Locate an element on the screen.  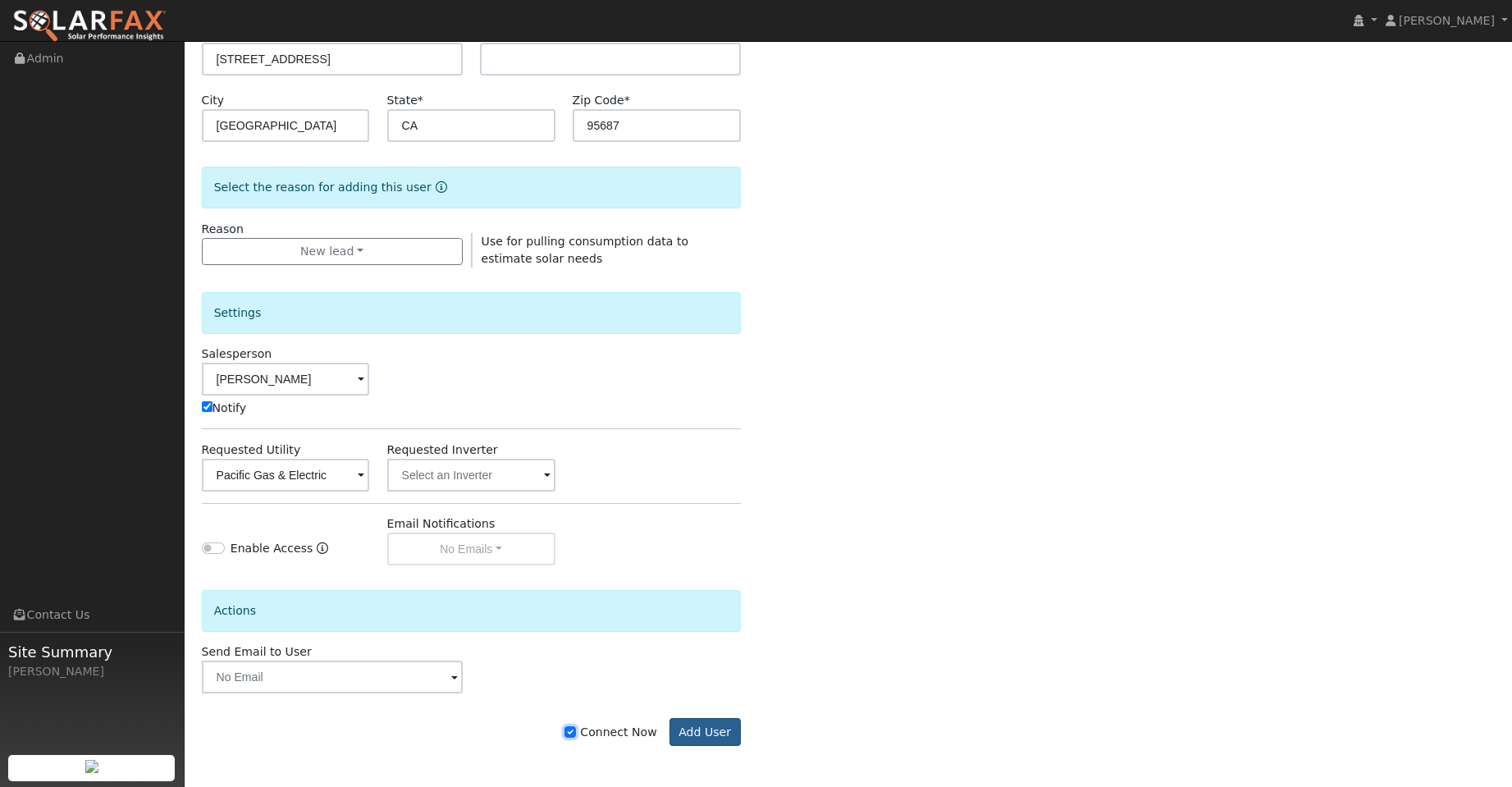
span: Use for pulling consumption data to estimate solar needs is located at coordinates (586, 249).